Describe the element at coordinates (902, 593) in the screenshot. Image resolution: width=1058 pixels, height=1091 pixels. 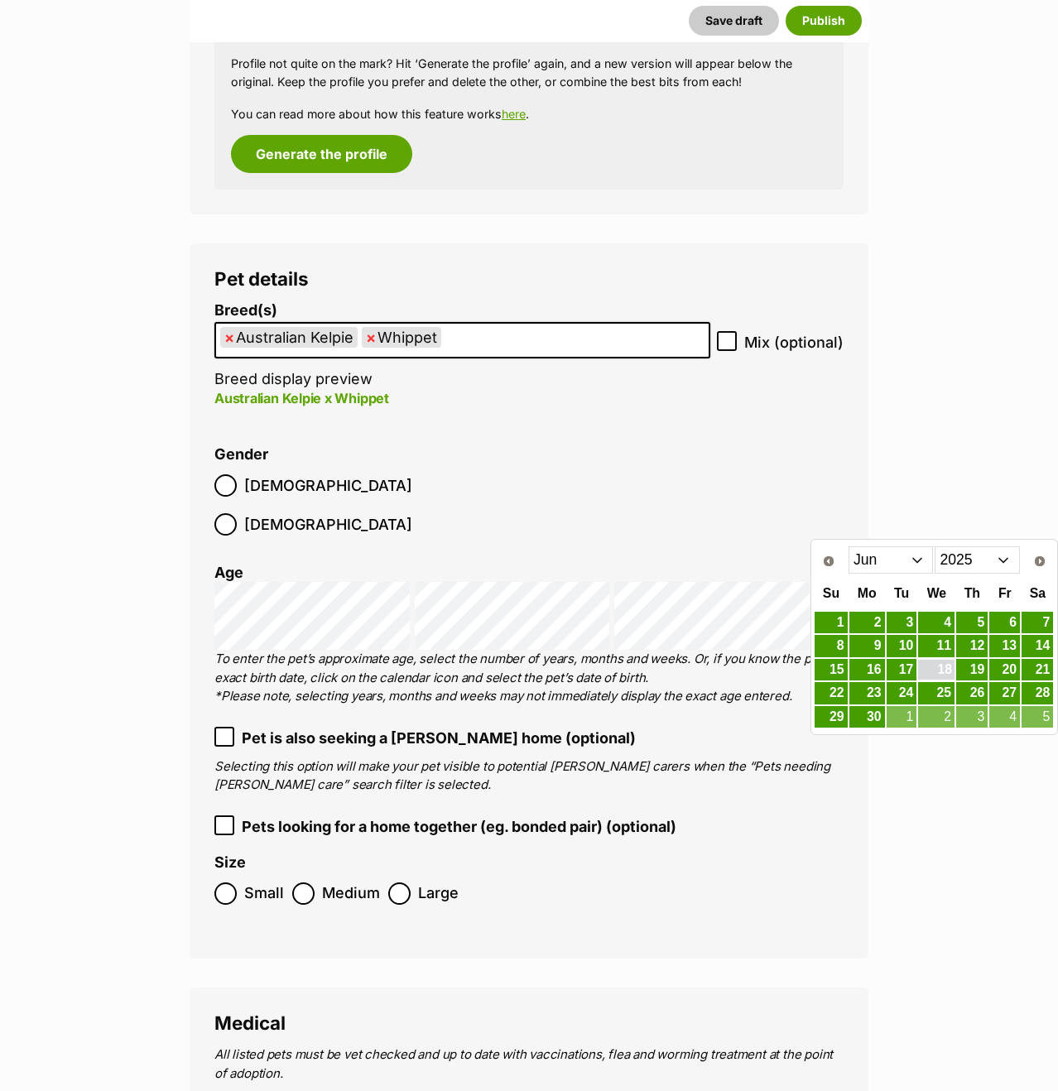
I see `span: Tuesday` at that location.